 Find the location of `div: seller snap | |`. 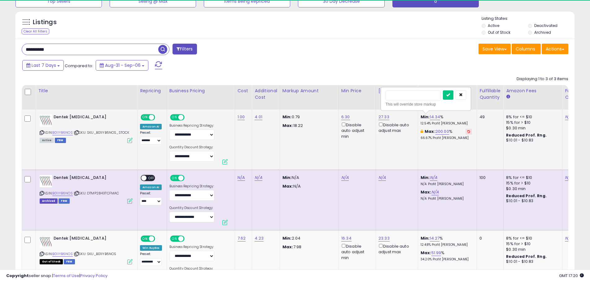

div: seller snap | | is located at coordinates (57, 276).